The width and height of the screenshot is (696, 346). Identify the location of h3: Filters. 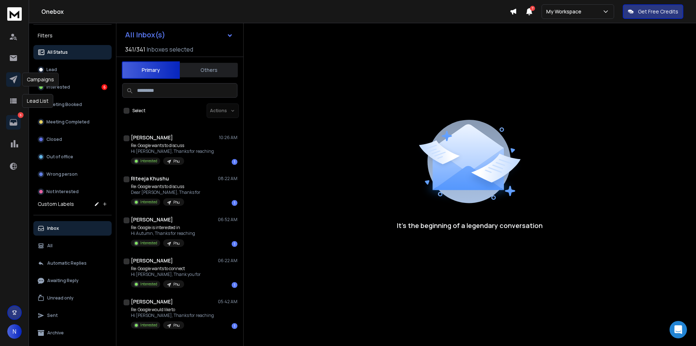
(73, 36).